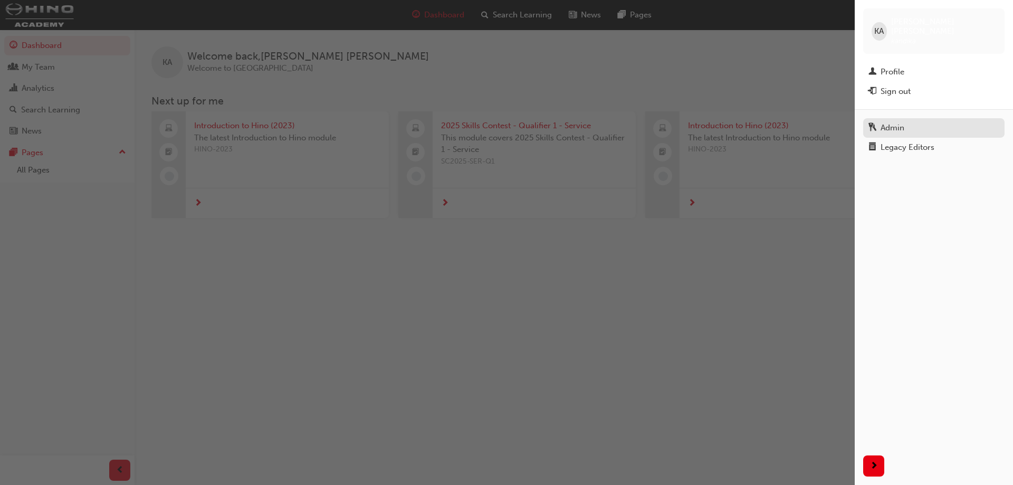 The width and height of the screenshot is (1013, 485). Describe the element at coordinates (874, 466) in the screenshot. I see `span: next-icon` at that location.